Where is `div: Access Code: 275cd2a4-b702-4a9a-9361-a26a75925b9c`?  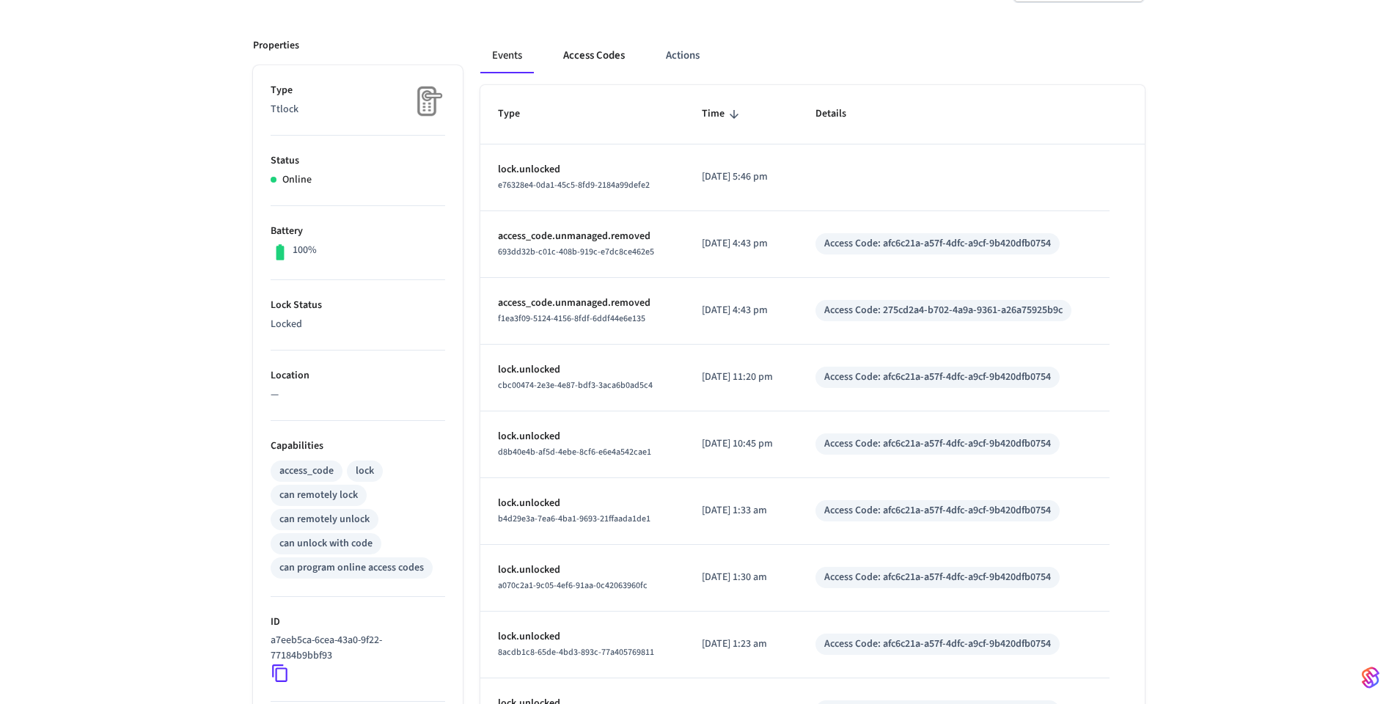
div: Access Code: 275cd2a4-b702-4a9a-9361-a26a75925b9c is located at coordinates (943, 310).